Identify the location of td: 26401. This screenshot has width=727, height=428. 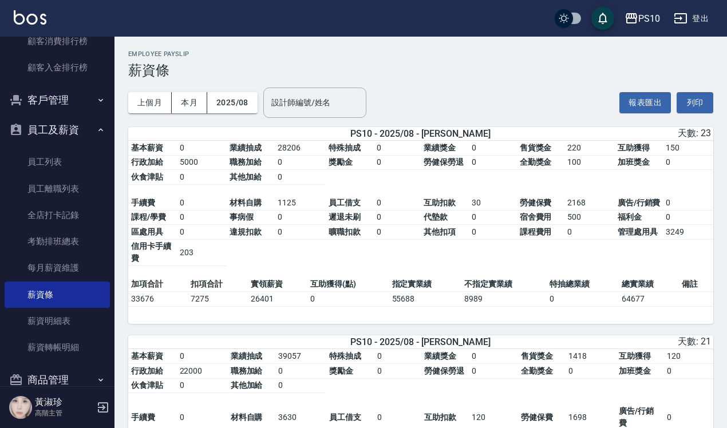
(278, 300).